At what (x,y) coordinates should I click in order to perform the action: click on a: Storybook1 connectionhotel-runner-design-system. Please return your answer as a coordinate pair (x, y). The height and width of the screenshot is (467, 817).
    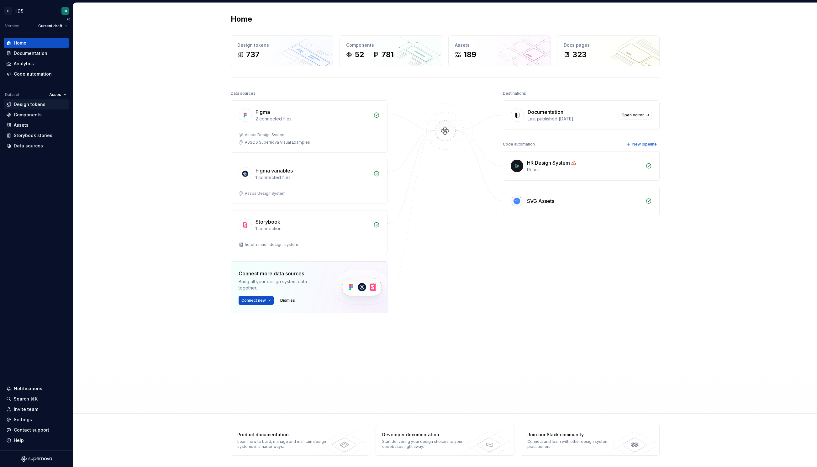
    Looking at the image, I should click on (309, 232).